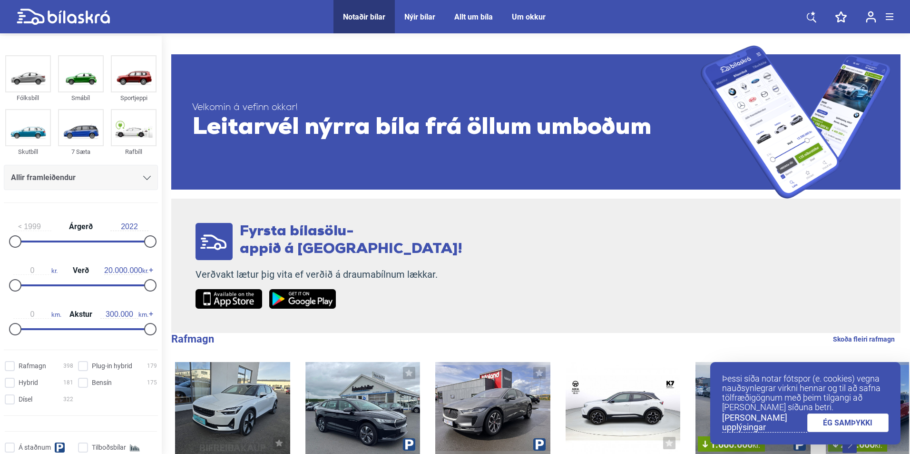  What do you see at coordinates (193, 338) in the screenshot?
I see `b: Rafmagn` at bounding box center [193, 338].